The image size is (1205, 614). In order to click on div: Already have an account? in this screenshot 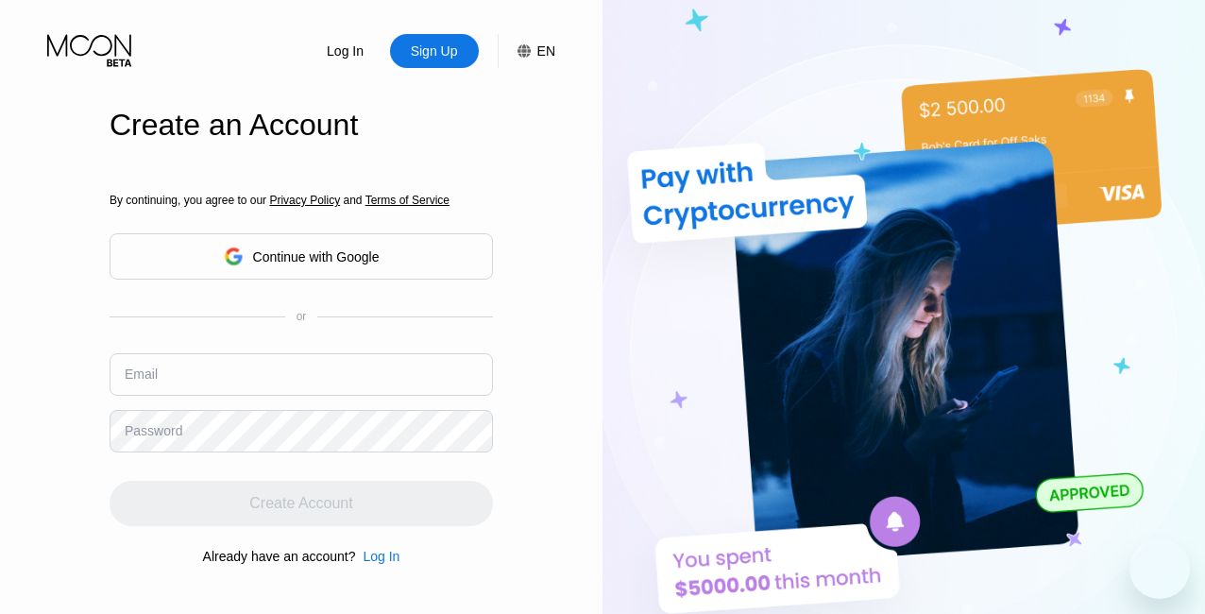, I will do `click(279, 556)`.